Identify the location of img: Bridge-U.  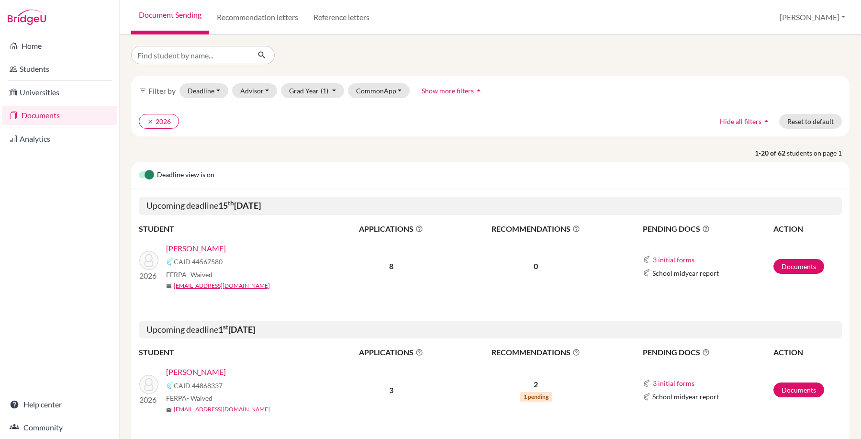
(27, 17).